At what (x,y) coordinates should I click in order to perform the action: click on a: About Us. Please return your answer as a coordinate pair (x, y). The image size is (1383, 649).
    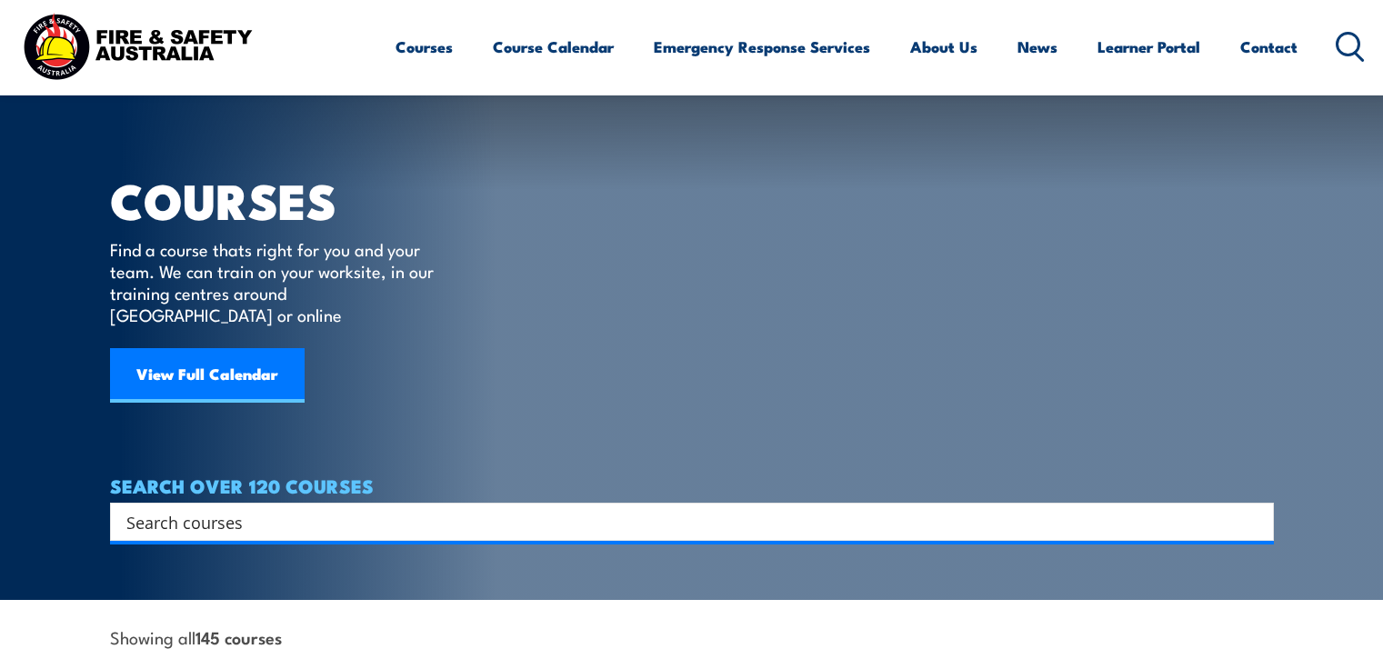
    Looking at the image, I should click on (944, 46).